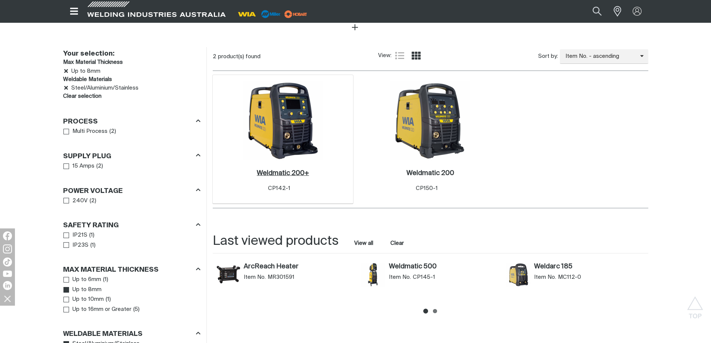 The width and height of the screenshot is (711, 343). What do you see at coordinates (295, 14) in the screenshot?
I see `a: miller` at bounding box center [295, 14].